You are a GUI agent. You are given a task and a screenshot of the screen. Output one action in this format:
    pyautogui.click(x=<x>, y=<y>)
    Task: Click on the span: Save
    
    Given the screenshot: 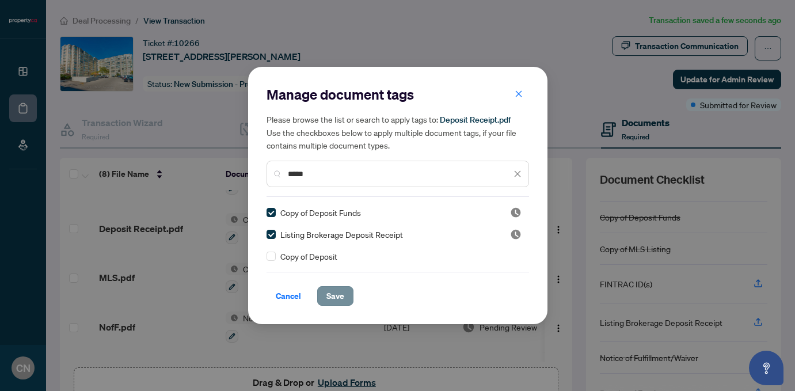 What is the action you would take?
    pyautogui.click(x=335, y=296)
    